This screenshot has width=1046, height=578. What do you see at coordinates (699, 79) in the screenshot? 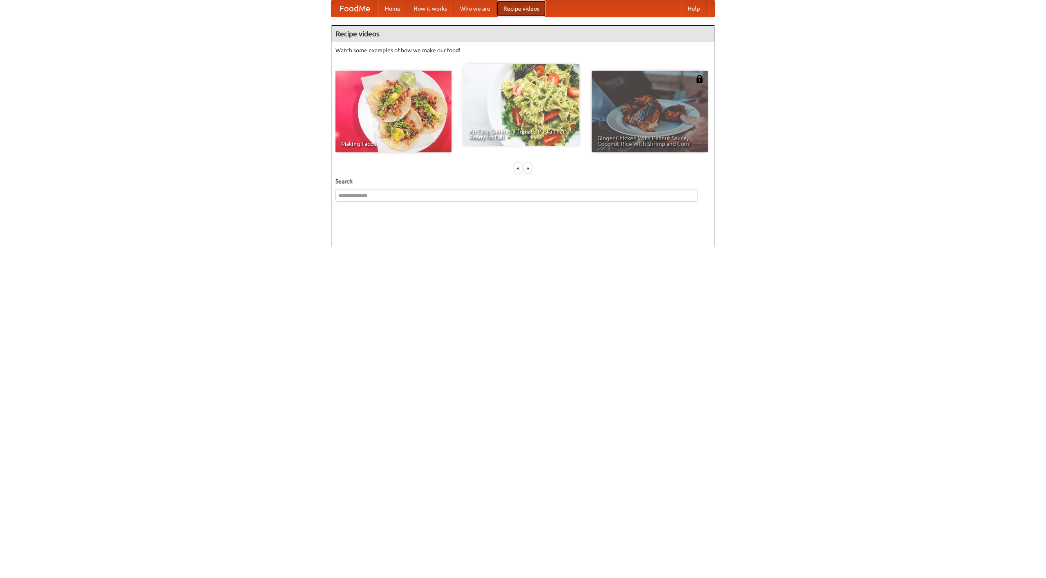
I see `img: 483408.png` at bounding box center [699, 79].